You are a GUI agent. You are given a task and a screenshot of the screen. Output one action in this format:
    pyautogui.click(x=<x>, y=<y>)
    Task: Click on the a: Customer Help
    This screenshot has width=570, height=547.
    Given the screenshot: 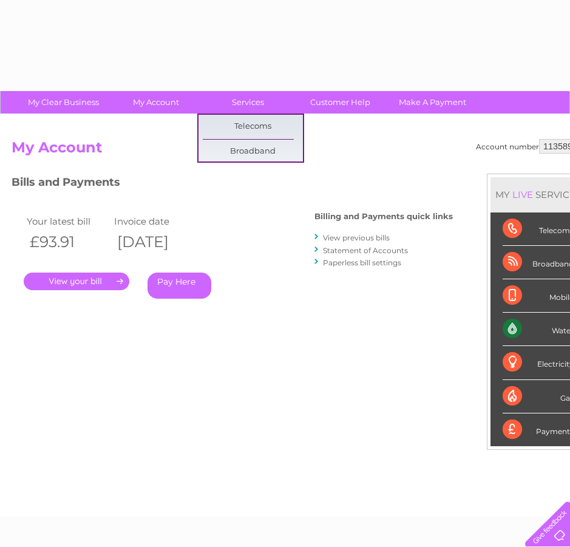 What is the action you would take?
    pyautogui.click(x=340, y=102)
    